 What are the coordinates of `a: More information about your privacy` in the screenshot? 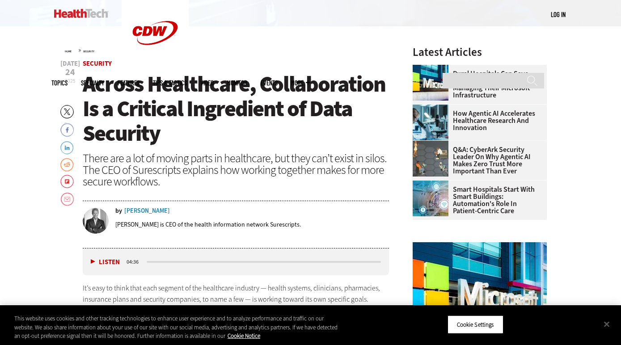 It's located at (243, 335).